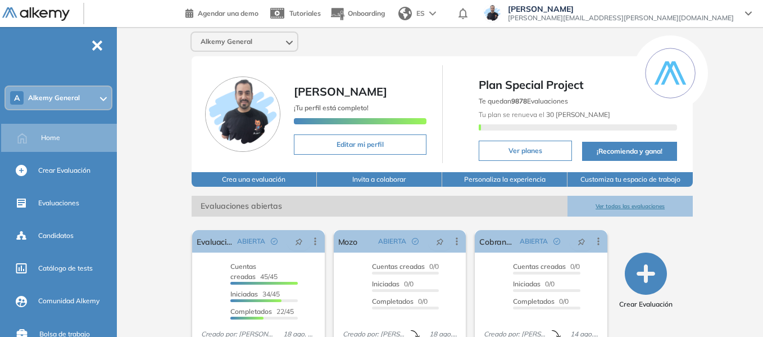 The image size is (763, 337). Describe the element at coordinates (305, 13) in the screenshot. I see `span: Tutoriales` at that location.